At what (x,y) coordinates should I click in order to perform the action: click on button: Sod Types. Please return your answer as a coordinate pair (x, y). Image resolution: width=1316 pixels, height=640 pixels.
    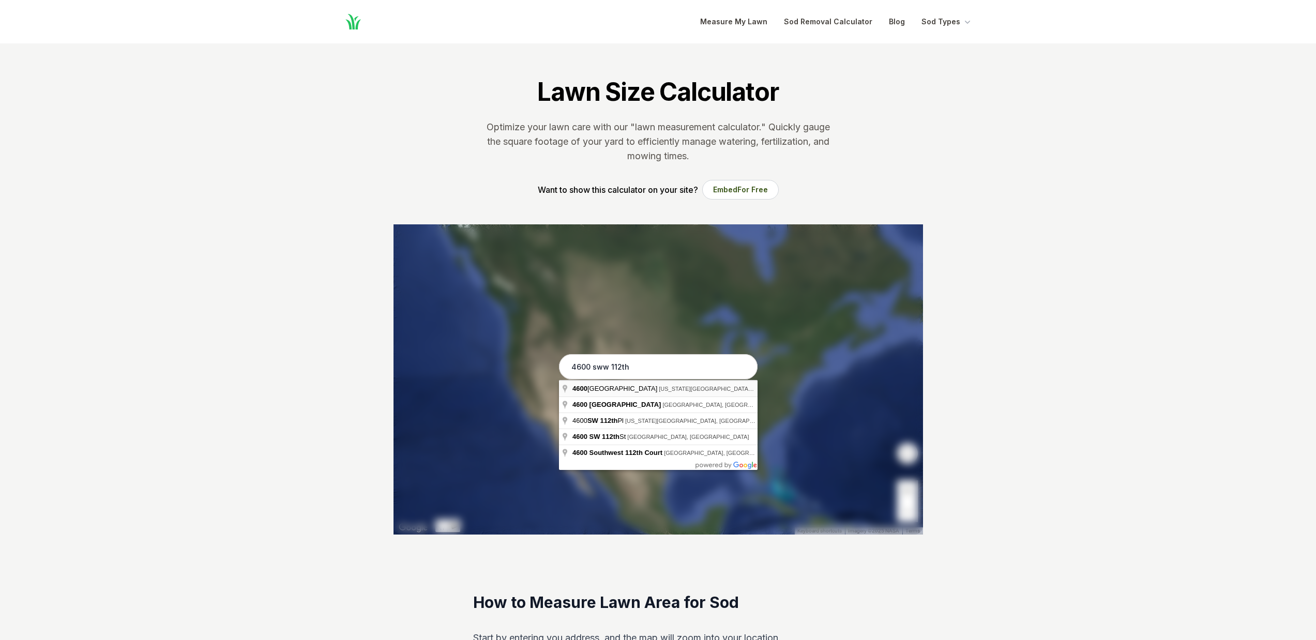
    Looking at the image, I should click on (947, 22).